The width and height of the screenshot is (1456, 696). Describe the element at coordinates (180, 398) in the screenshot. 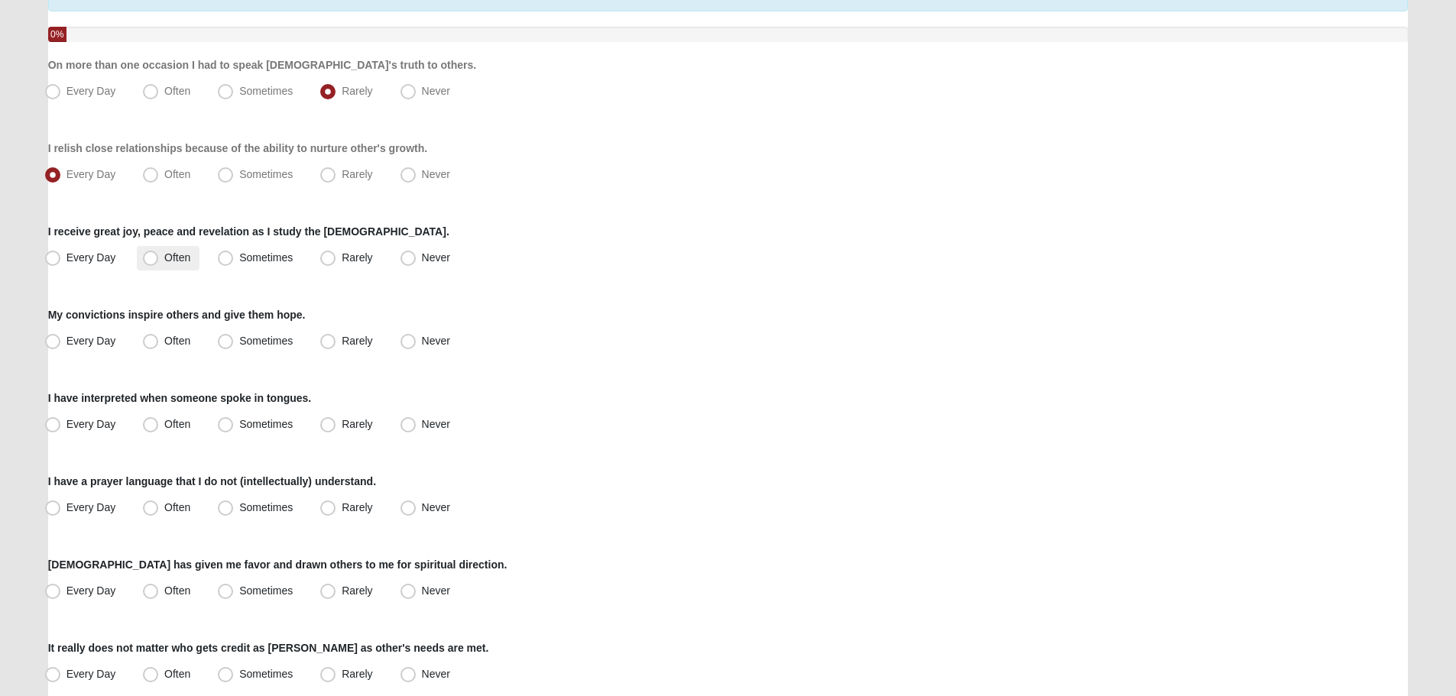

I see `label: I have interpreted when someone spoke in tongues.` at that location.